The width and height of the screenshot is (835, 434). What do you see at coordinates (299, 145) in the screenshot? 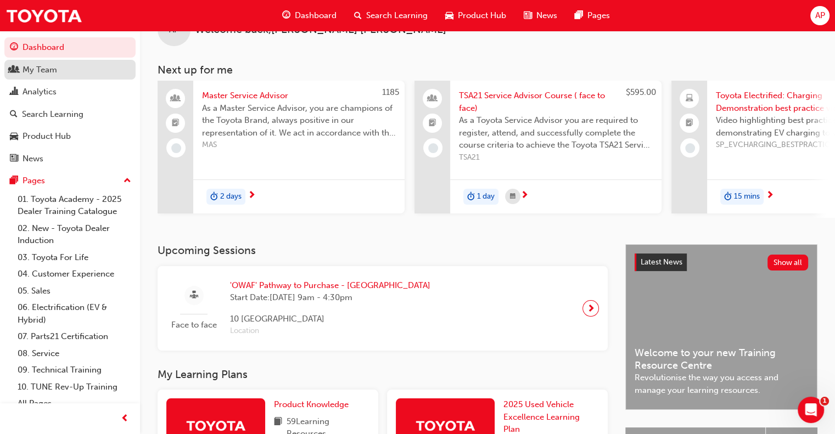
I see `span: MAS` at bounding box center [299, 145].